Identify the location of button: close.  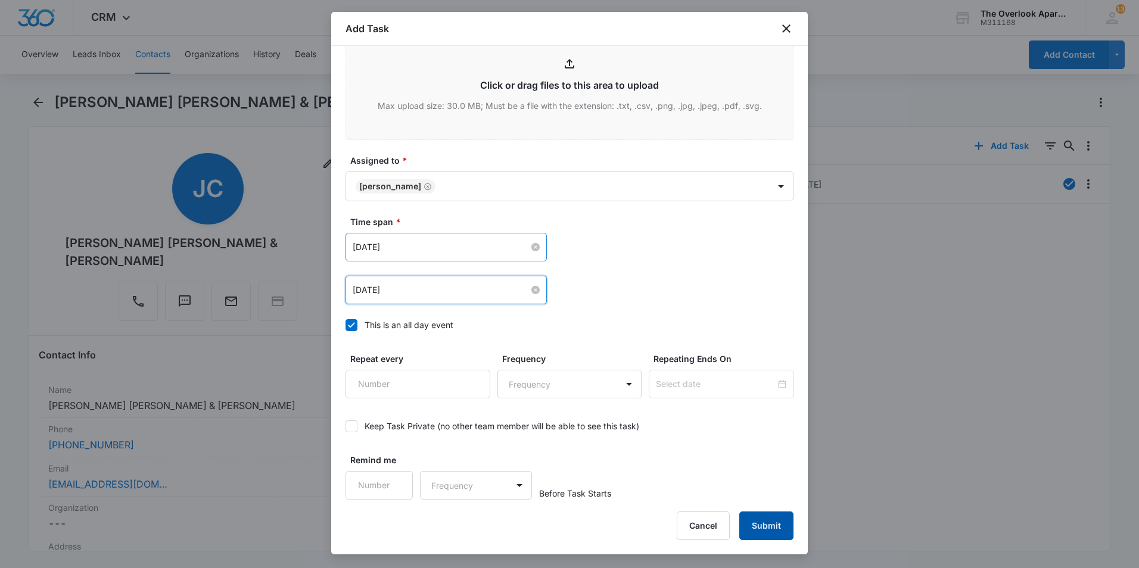
(786, 29).